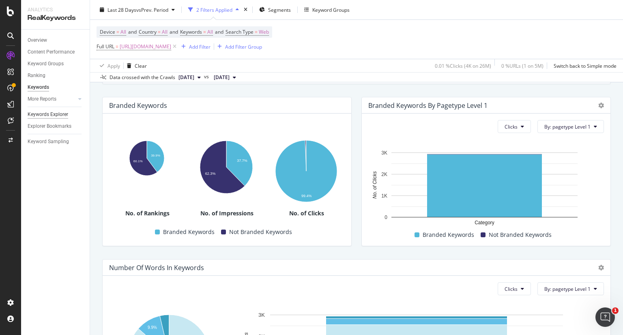  I want to click on a: Keyword Sampling, so click(56, 142).